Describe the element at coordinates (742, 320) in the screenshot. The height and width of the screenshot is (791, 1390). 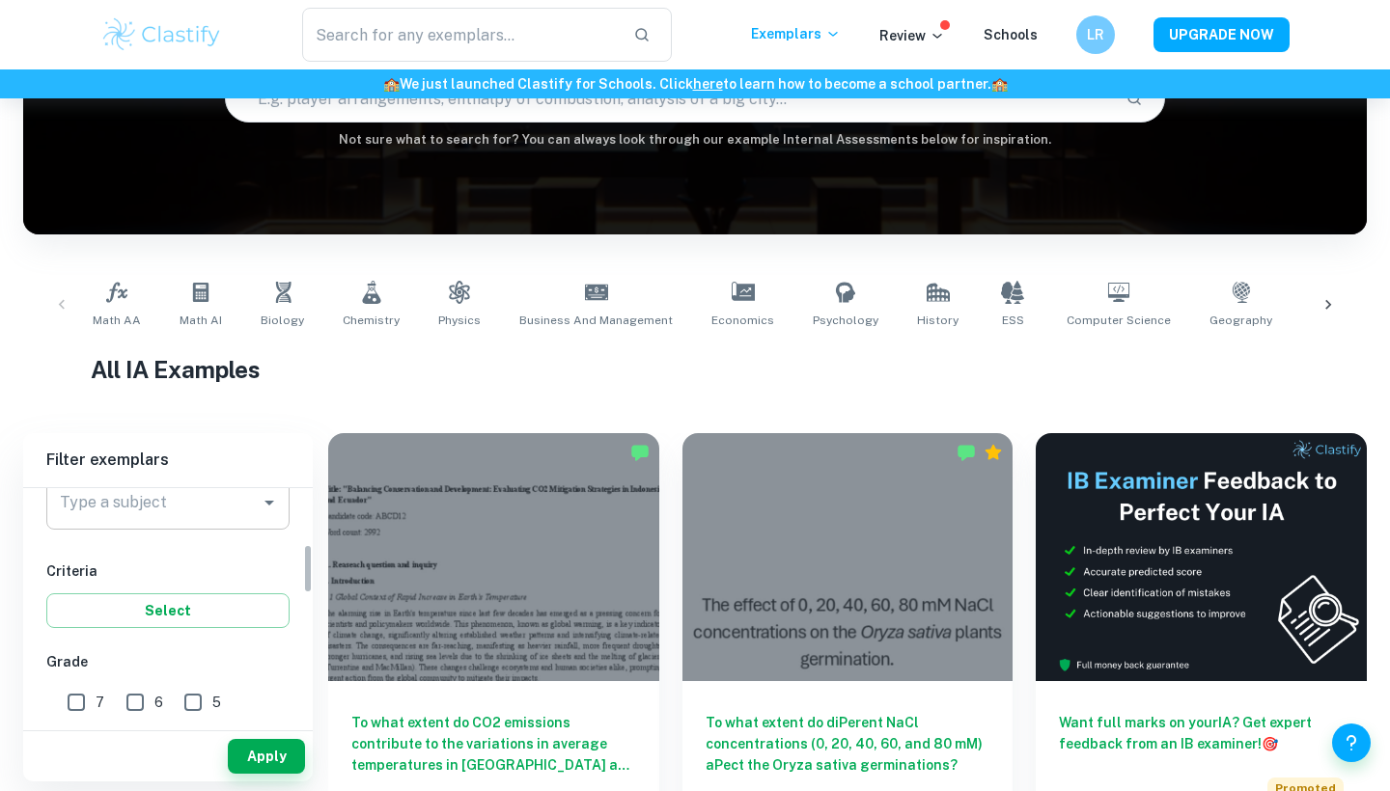
I see `span: Economics` at that location.